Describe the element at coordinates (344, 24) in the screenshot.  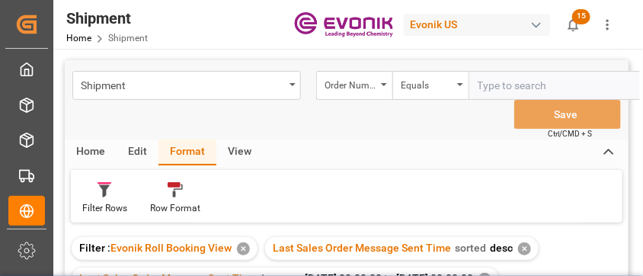
I see `img: Evonik-brand-mark-Deep-Purple-RGB.jpeg_1700498283.jpeg` at that location.